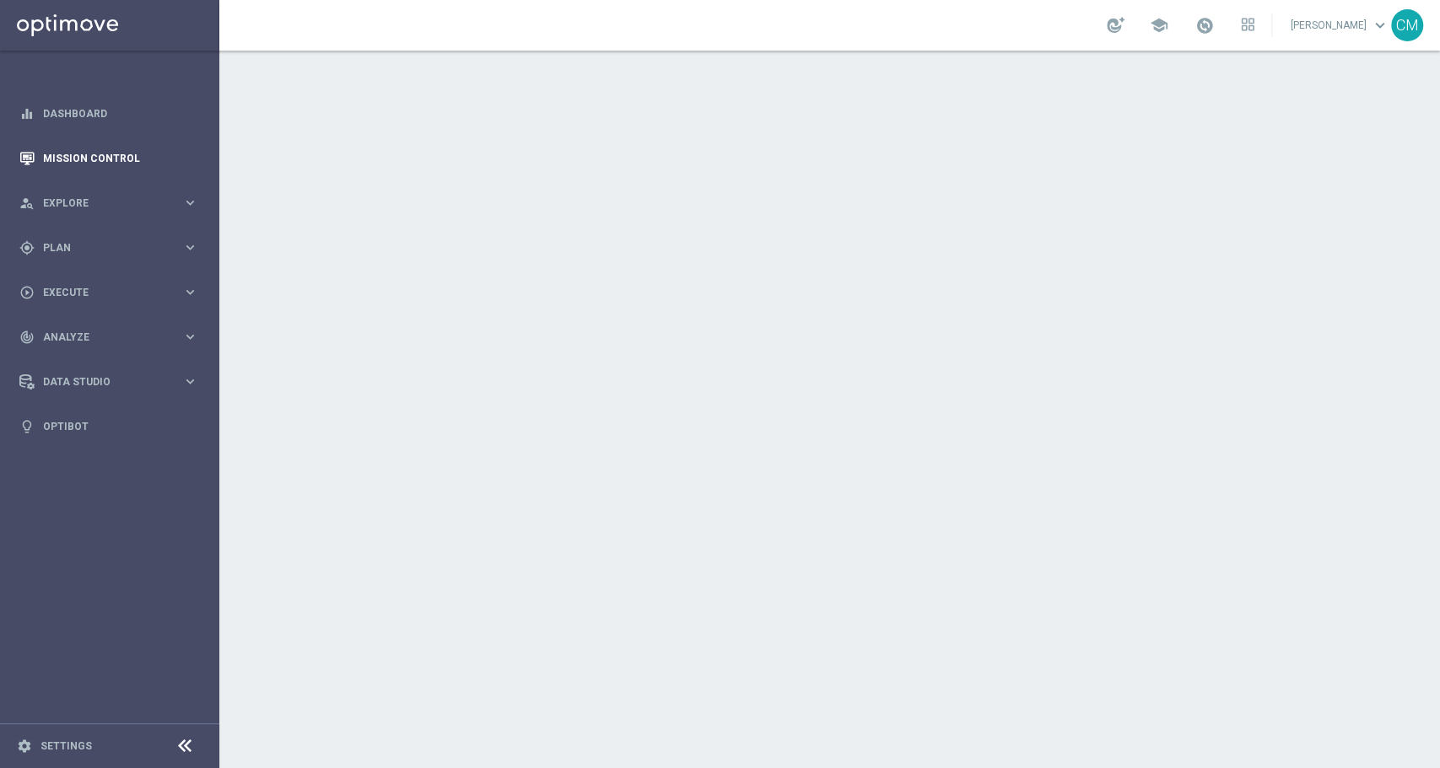 This screenshot has height=768, width=1440. Describe the element at coordinates (27, 114) in the screenshot. I see `i: equalizer` at that location.